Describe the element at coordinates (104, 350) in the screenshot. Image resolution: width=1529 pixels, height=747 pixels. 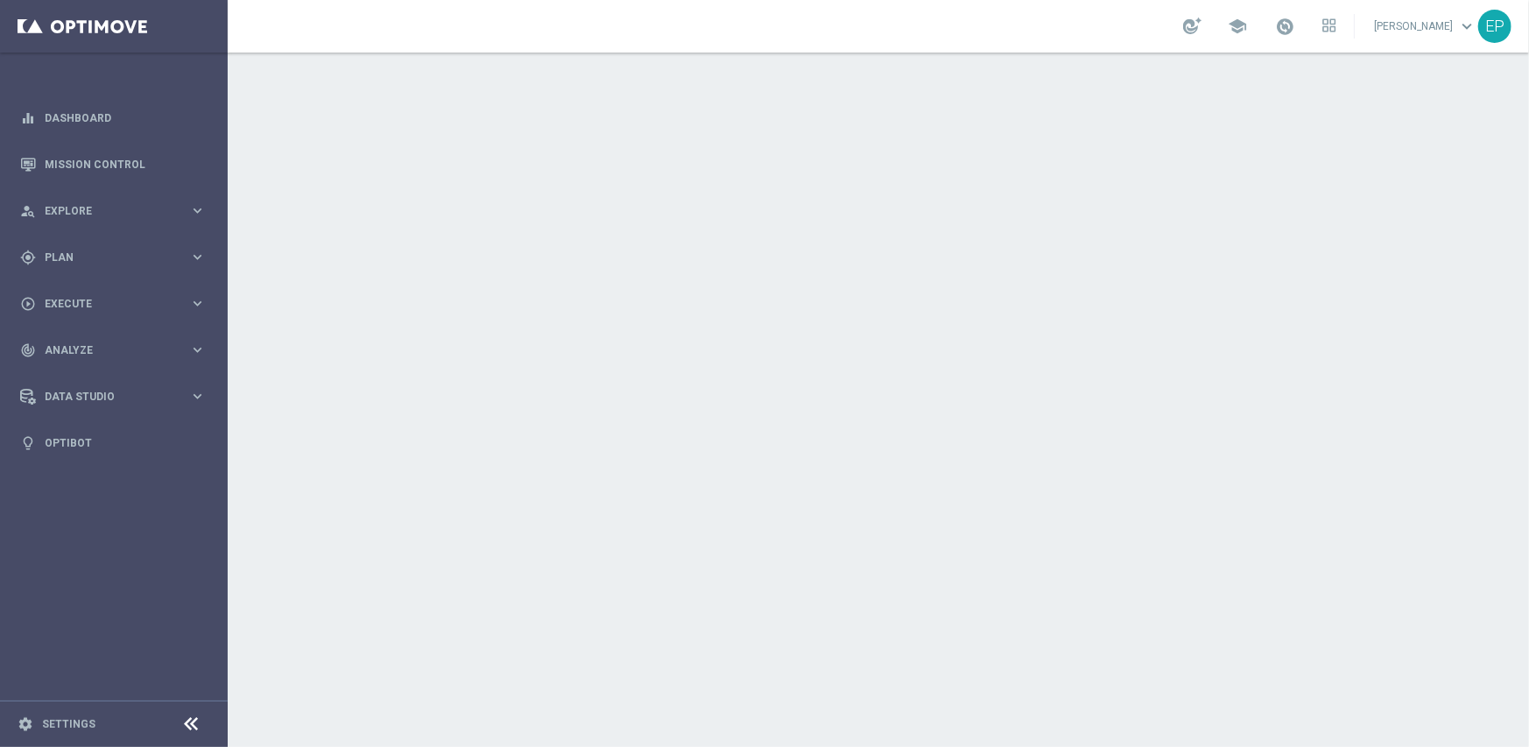
I see `div: Analyze` at that location.